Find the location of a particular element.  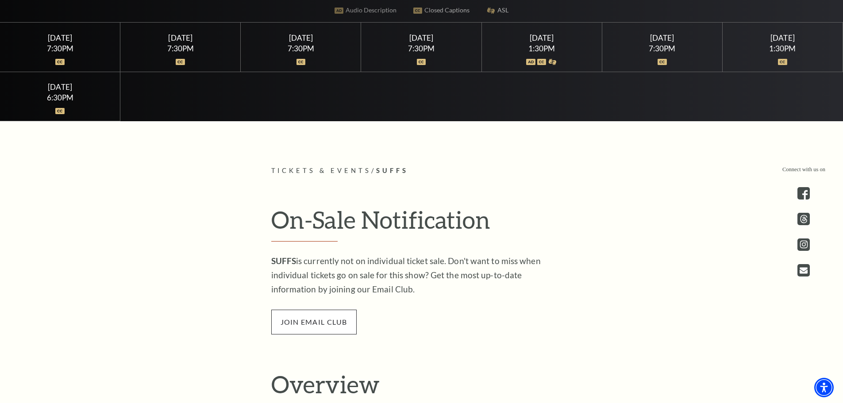

span: join email club is located at coordinates (314, 322).